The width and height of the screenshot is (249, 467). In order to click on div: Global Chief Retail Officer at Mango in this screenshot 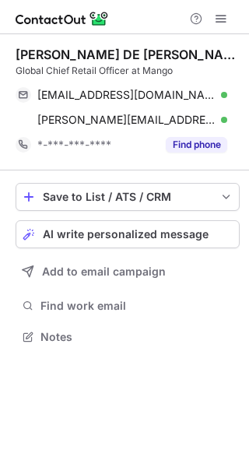, I will do `click(128, 71)`.